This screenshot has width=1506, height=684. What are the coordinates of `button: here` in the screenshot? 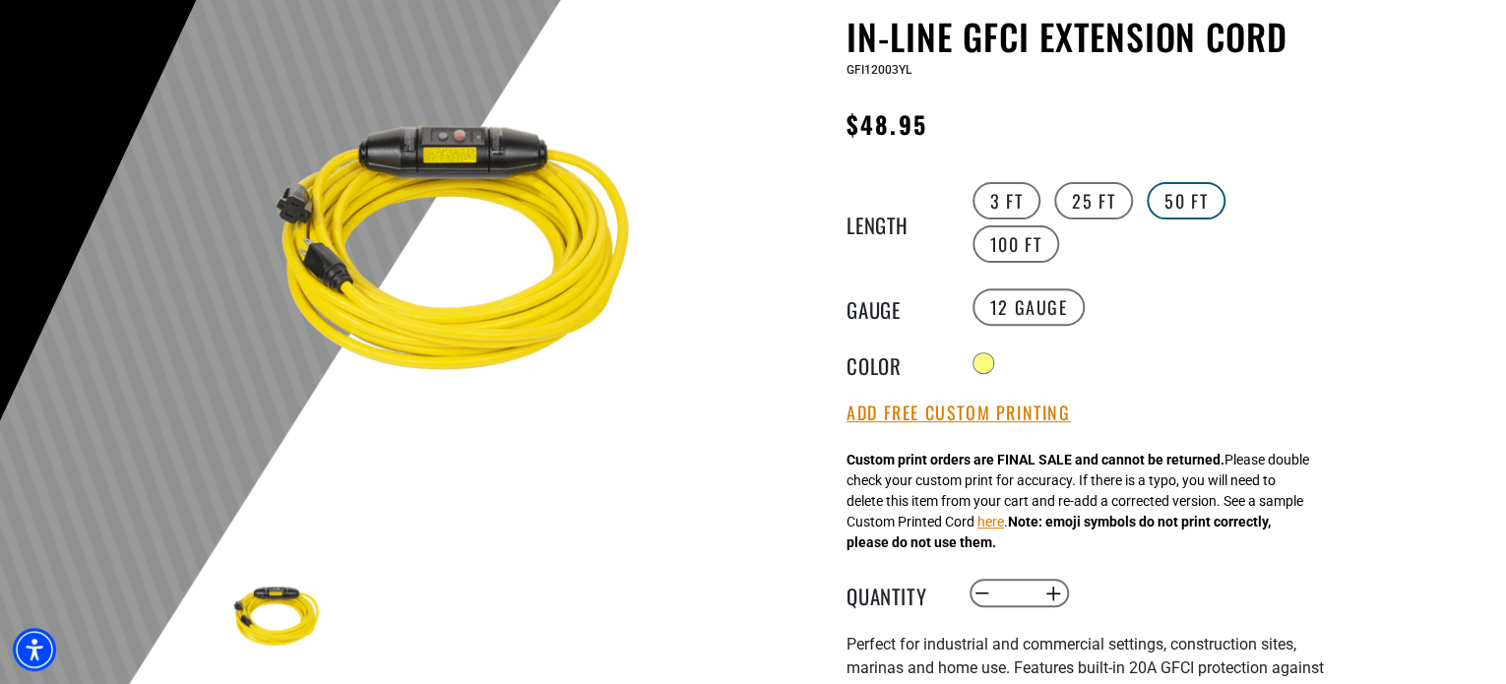 It's located at (990, 522).